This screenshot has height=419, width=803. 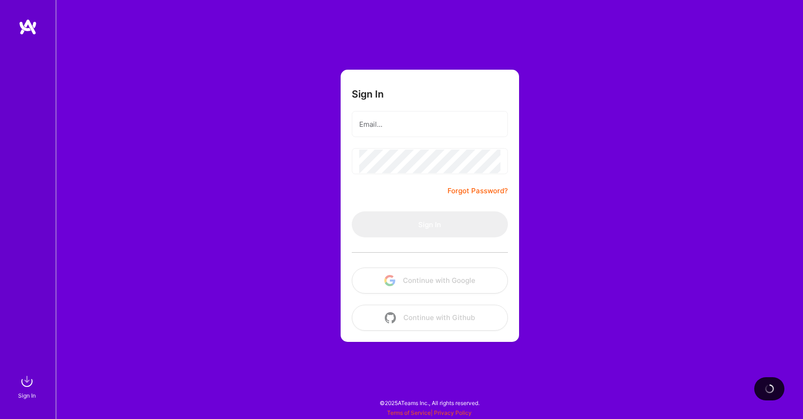 What do you see at coordinates (28, 386) in the screenshot?
I see `a: sign inSign In` at bounding box center [28, 386].